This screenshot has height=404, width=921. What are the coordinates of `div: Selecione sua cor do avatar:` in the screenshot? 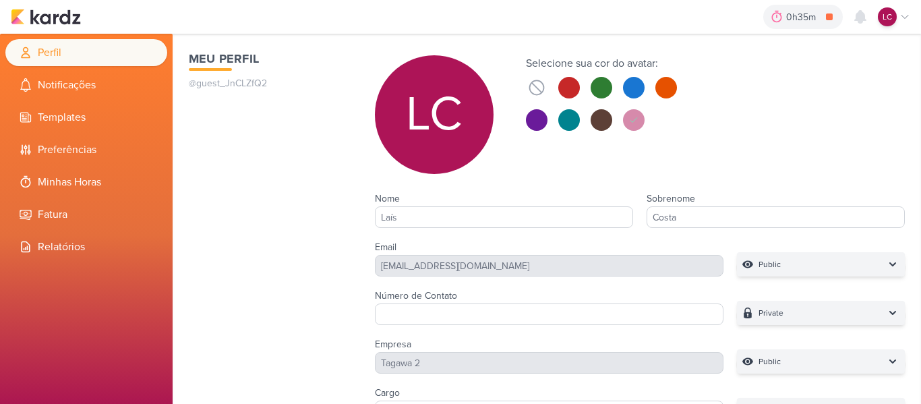 It's located at (601, 63).